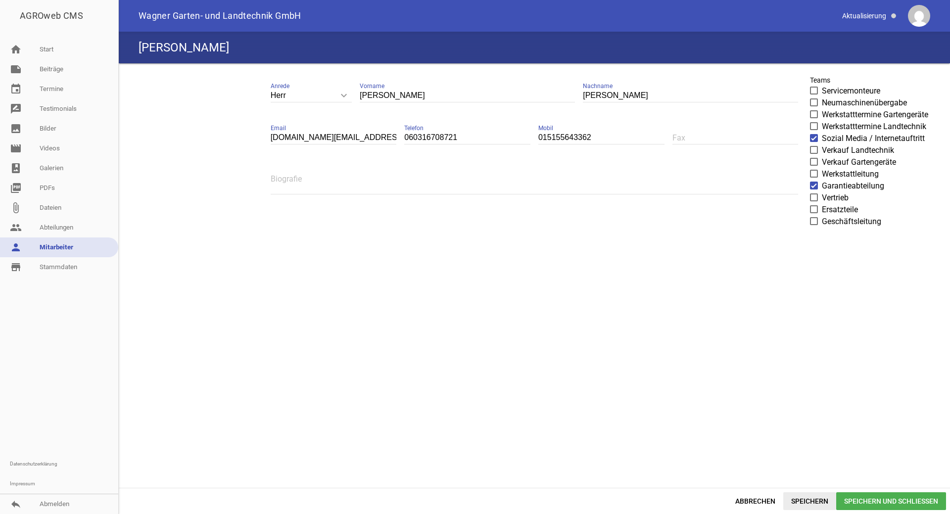 The width and height of the screenshot is (950, 514). Describe the element at coordinates (16, 188) in the screenshot. I see `i: picture_as_pdf` at that location.